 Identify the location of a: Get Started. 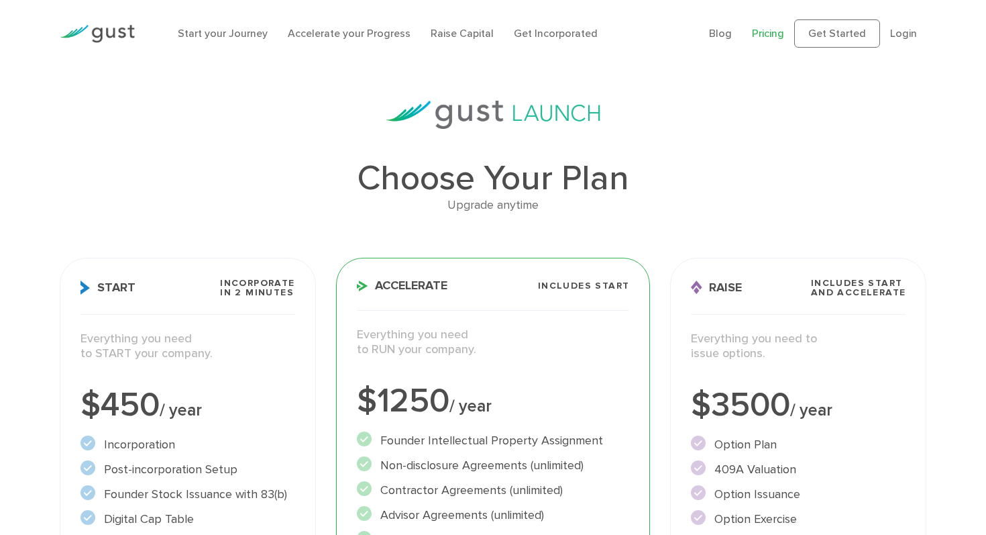
(837, 34).